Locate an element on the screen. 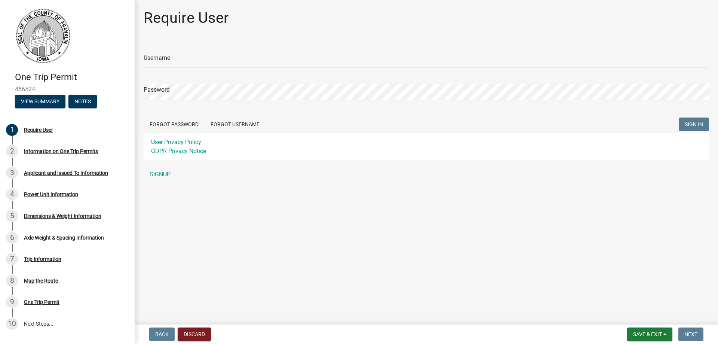  span: Back is located at coordinates (162, 334).